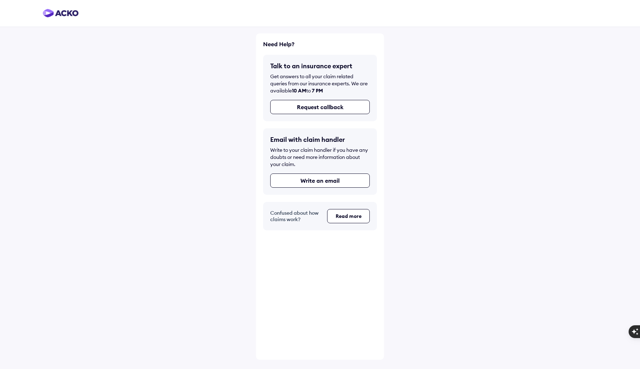 The height and width of the screenshot is (369, 640). I want to click on h5: Confused about how claims work?, so click(296, 216).